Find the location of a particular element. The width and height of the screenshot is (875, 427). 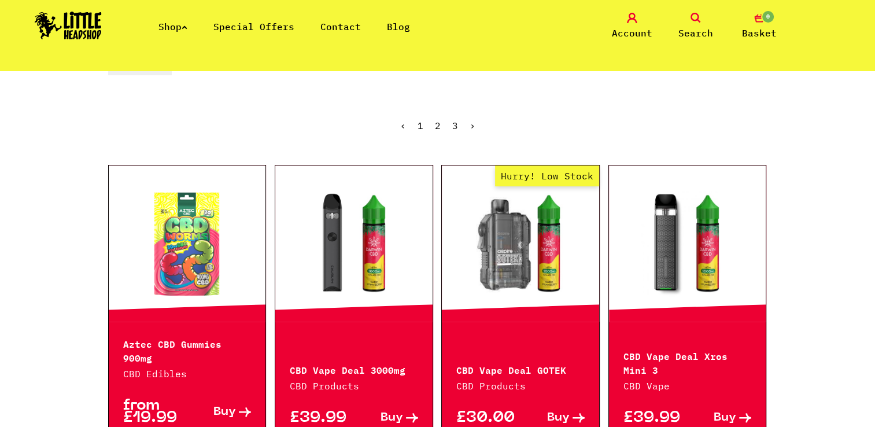

span: Account is located at coordinates (632, 33).